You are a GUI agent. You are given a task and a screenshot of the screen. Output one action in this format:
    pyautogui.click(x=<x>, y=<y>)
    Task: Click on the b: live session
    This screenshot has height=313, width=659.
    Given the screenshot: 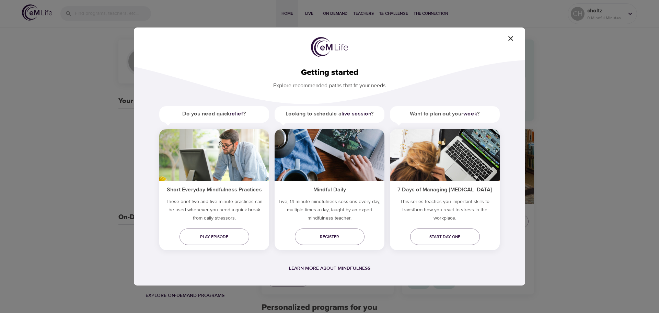 What is the action you would take?
    pyautogui.click(x=356, y=114)
    